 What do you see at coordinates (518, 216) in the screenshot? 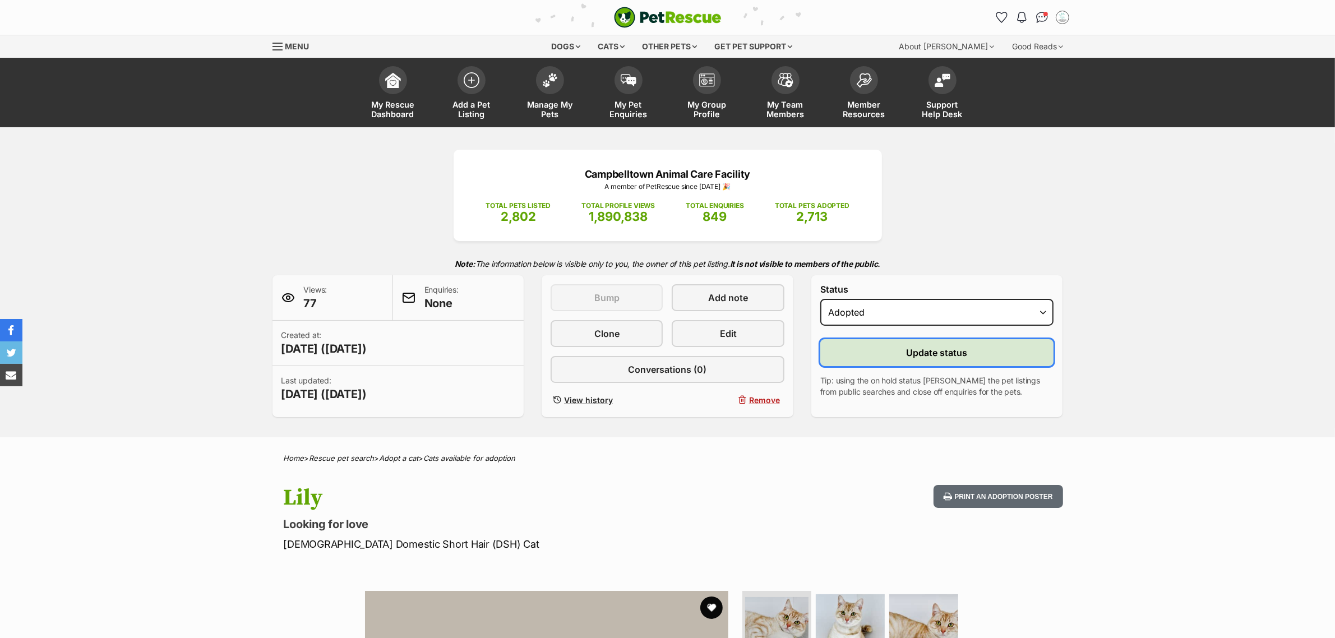
I see `span: 2,802` at bounding box center [518, 216].